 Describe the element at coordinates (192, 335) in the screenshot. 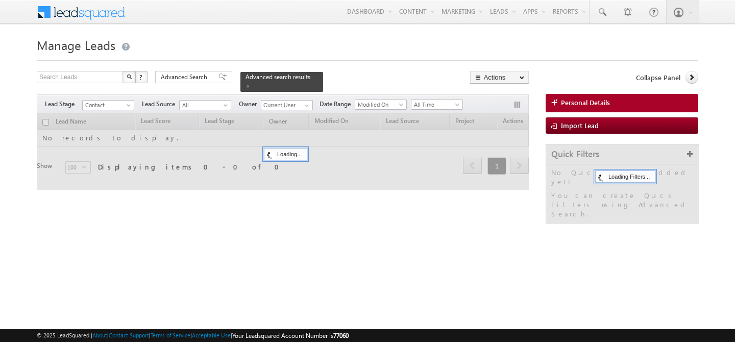

I see `span: © 2025 LeadSquared | | | | |` at that location.